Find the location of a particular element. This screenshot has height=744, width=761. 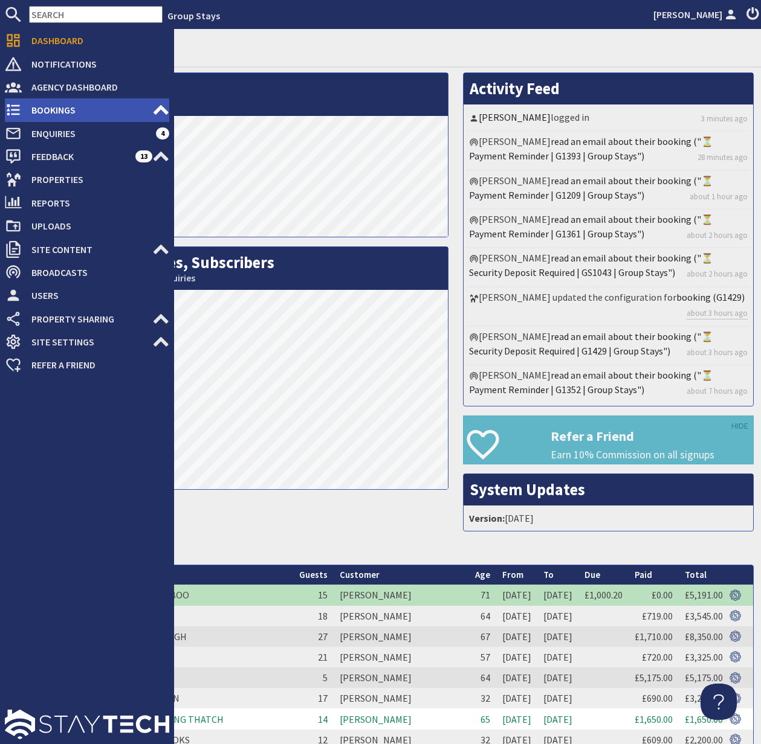

a: Property Sharing is located at coordinates (87, 319).